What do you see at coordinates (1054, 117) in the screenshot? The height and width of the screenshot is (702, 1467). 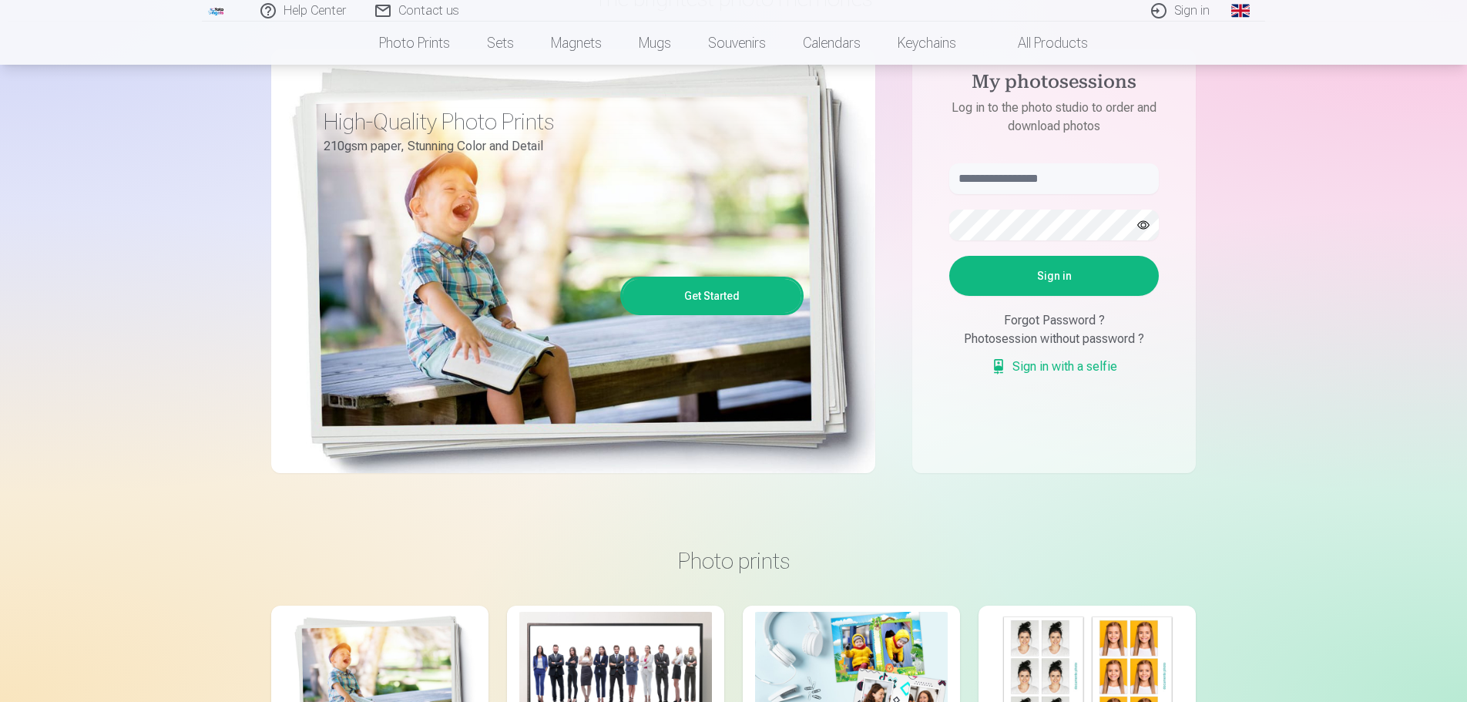 I see `p: Log in to the photo studio to order and download photos` at bounding box center [1054, 117].